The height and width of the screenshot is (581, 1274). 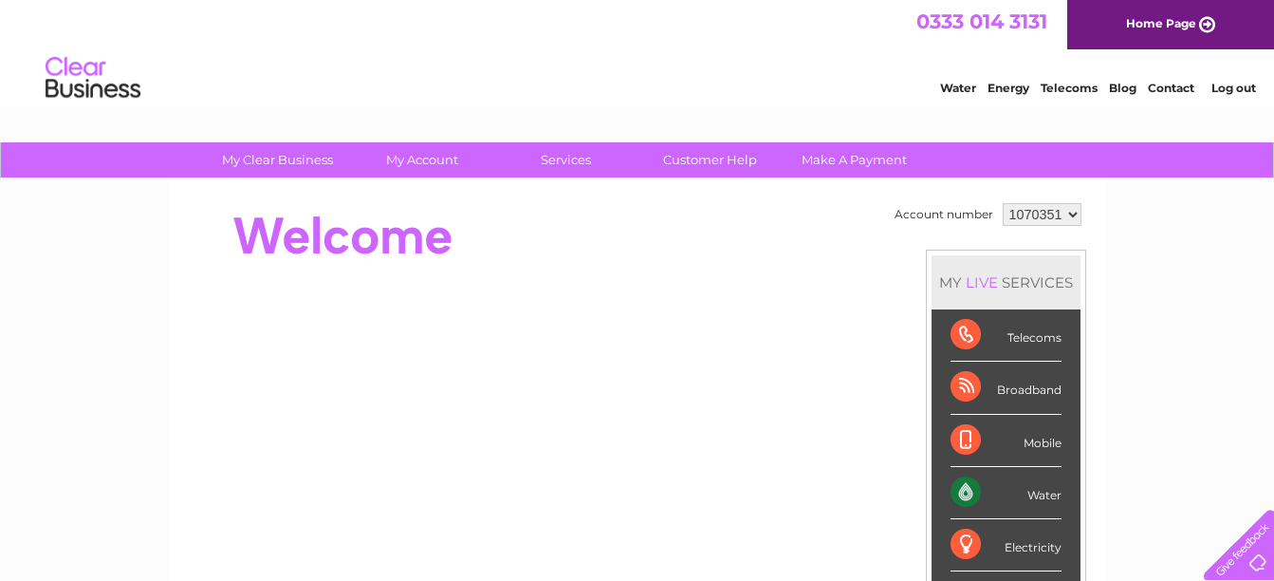 I want to click on div: Telecoms, so click(x=1006, y=335).